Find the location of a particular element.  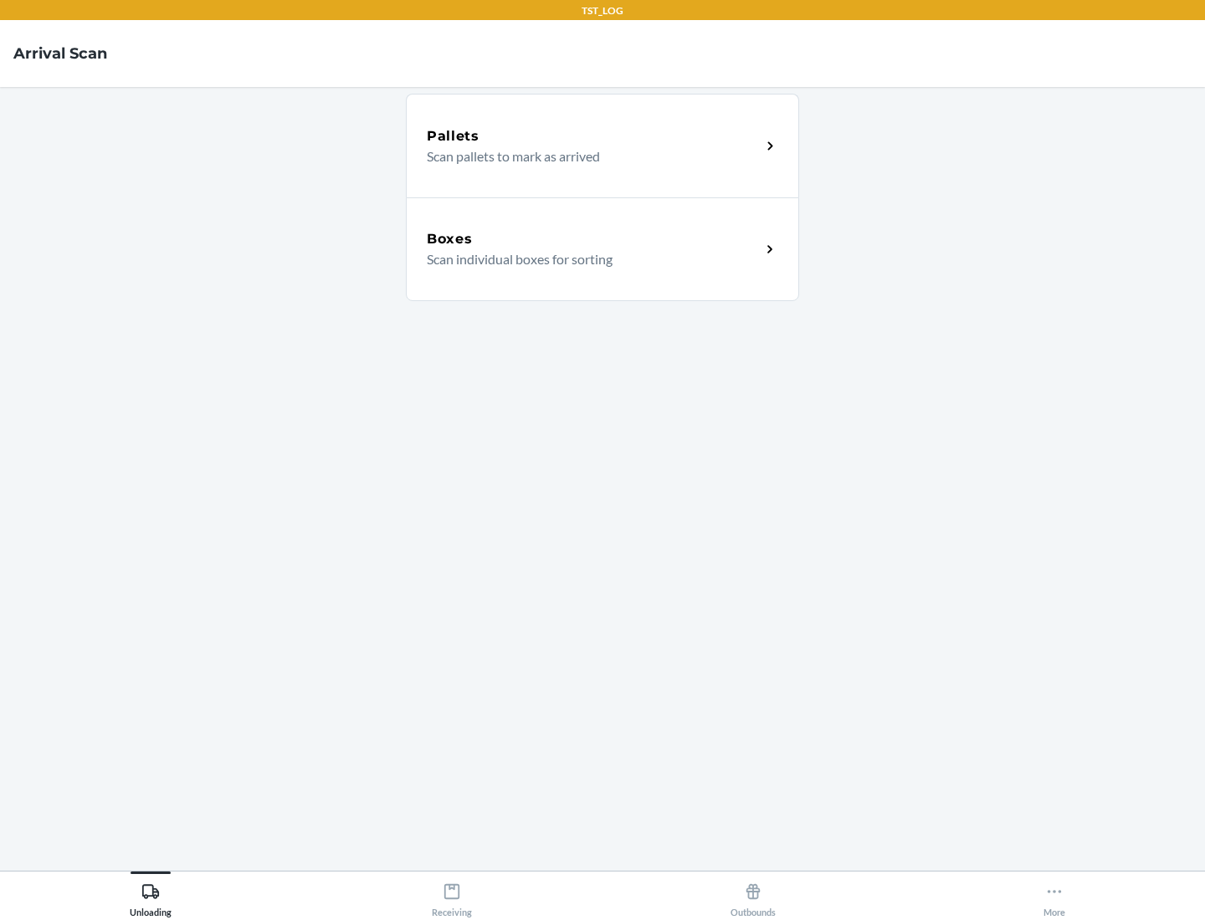

p: Scan individual boxes for sorting is located at coordinates (587, 259).